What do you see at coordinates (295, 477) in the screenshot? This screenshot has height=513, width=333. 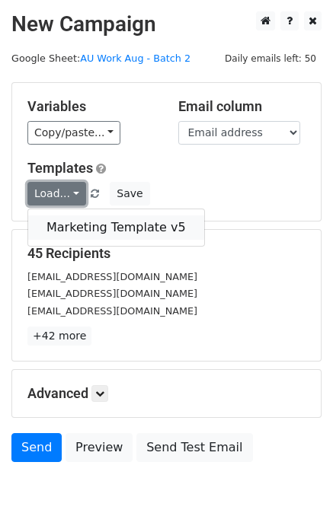 I see `div: Chat Widget` at bounding box center [295, 477].